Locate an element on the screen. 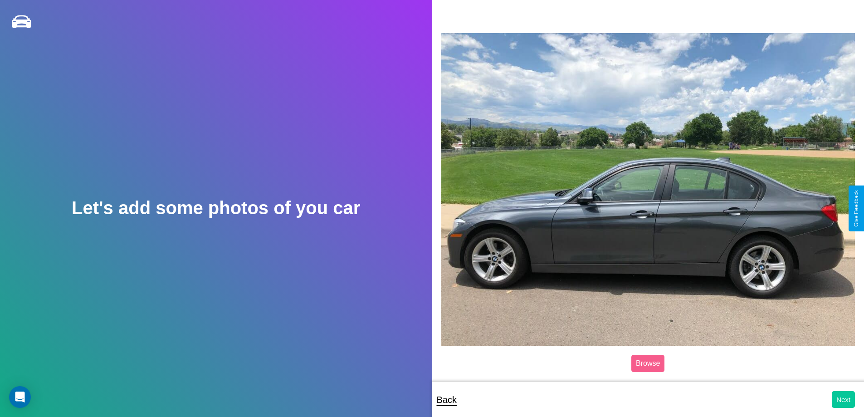 This screenshot has width=864, height=417. div: Give Feedback is located at coordinates (856, 208).